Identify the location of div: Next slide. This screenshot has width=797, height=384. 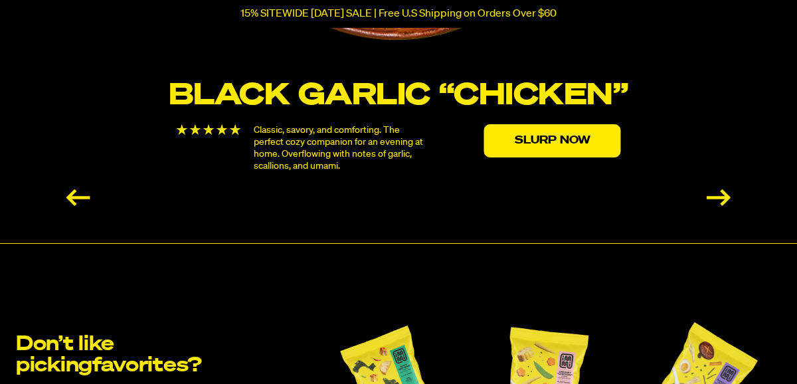
(719, 197).